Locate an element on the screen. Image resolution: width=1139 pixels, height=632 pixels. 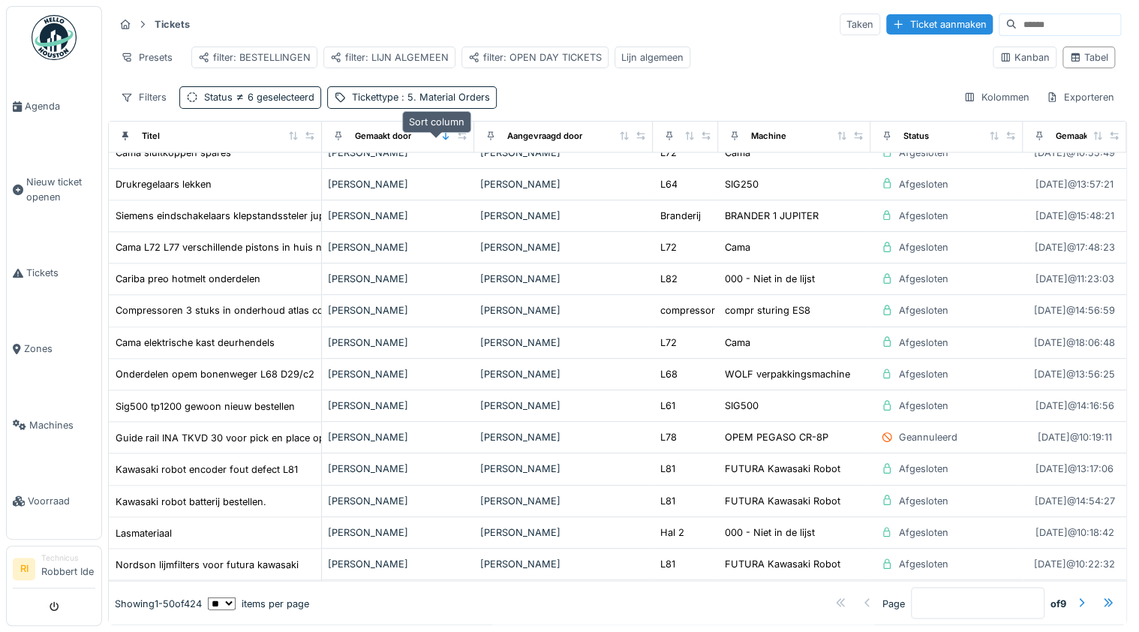
div: Drukregelaars lekken is located at coordinates (164, 184).